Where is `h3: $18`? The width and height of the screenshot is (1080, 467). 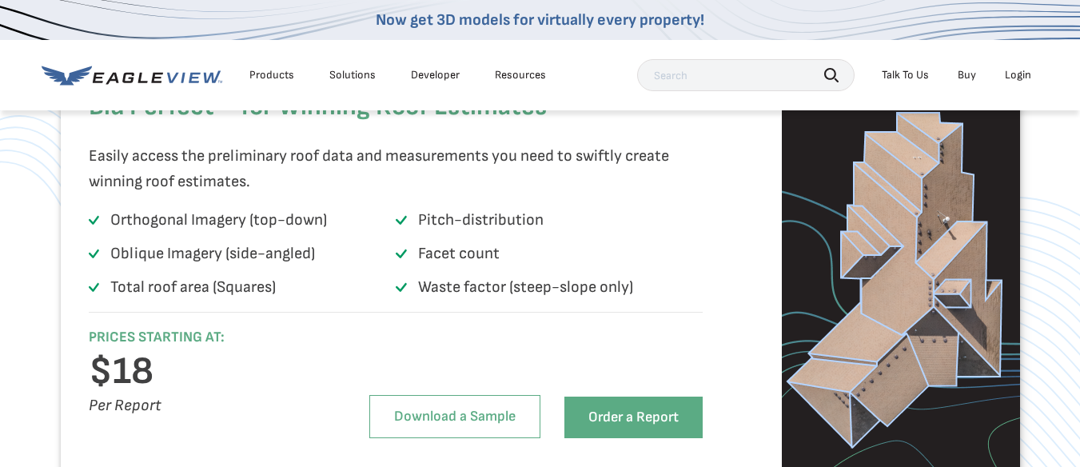 h3: $18 is located at coordinates (204, 372).